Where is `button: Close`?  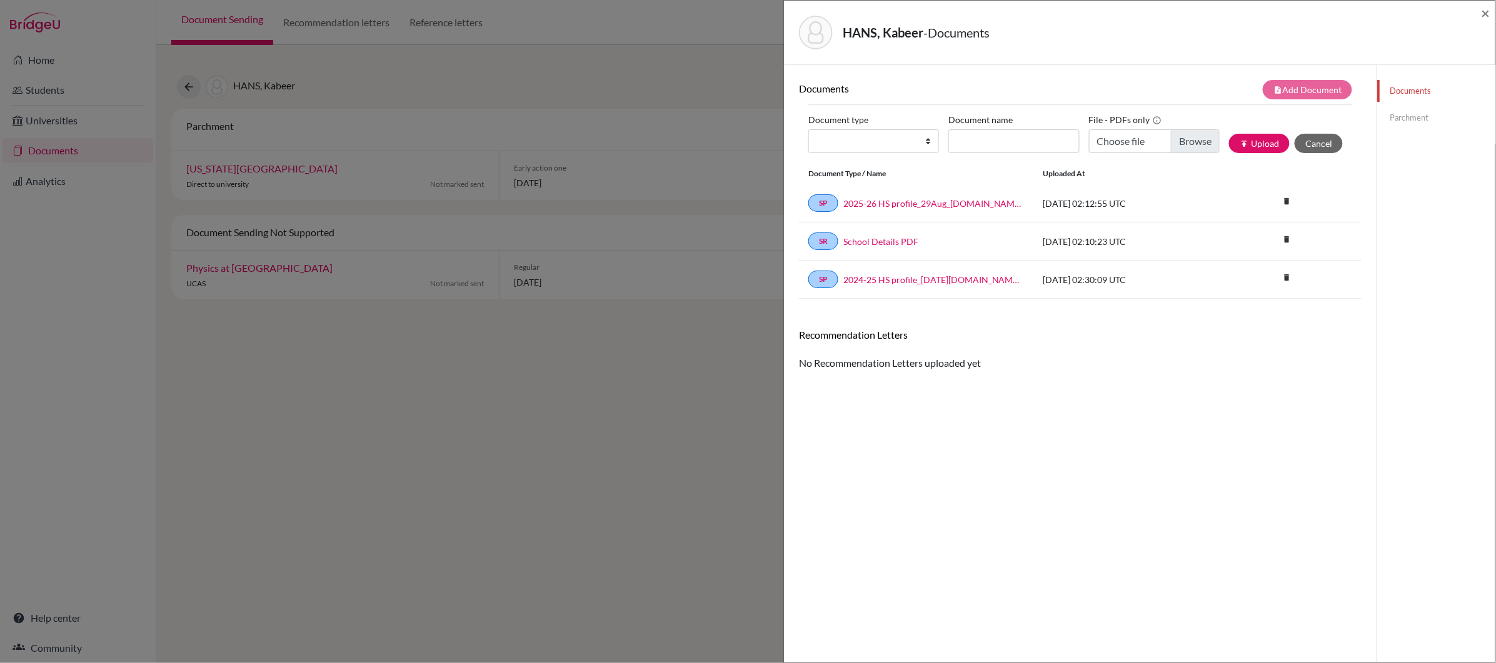 button: Close is located at coordinates (1486, 13).